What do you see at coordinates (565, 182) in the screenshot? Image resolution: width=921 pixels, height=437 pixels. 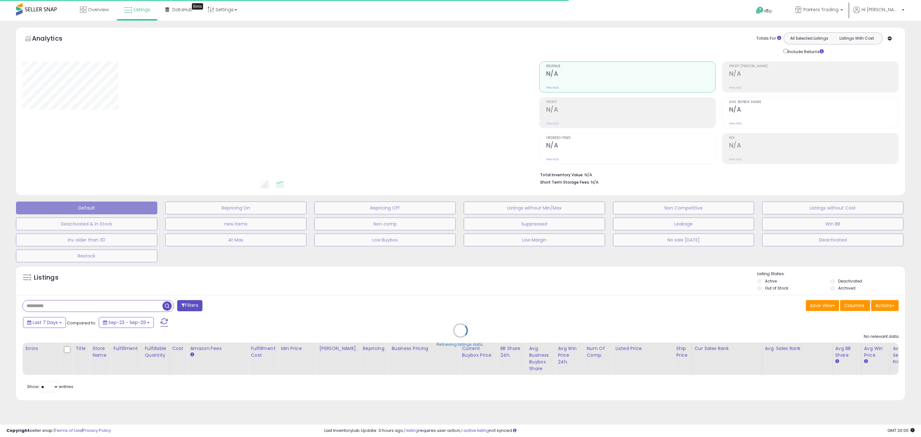 I see `b: Short Term Storage Fees:` at bounding box center [565, 182].